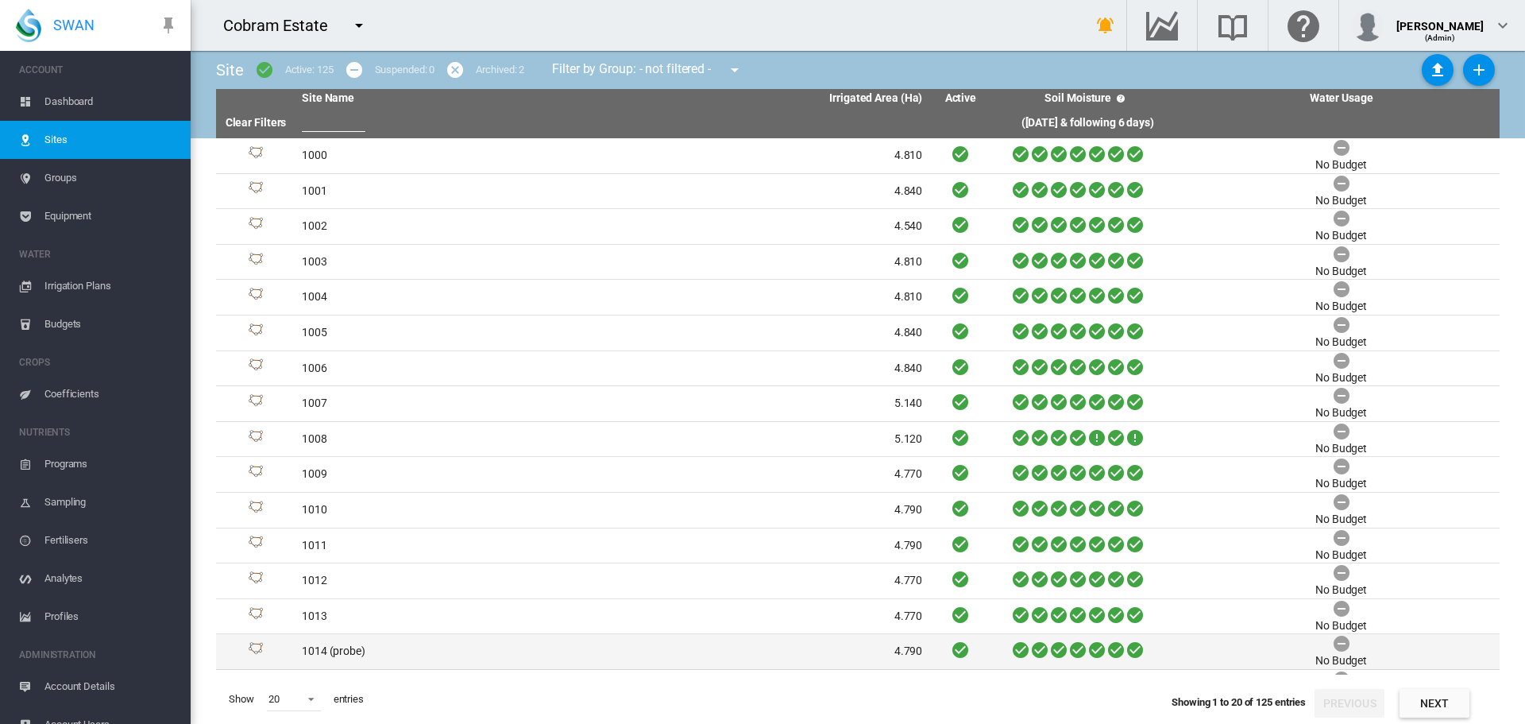 The width and height of the screenshot is (1525, 724). What do you see at coordinates (111, 178) in the screenshot?
I see `span: Groups` at bounding box center [111, 178].